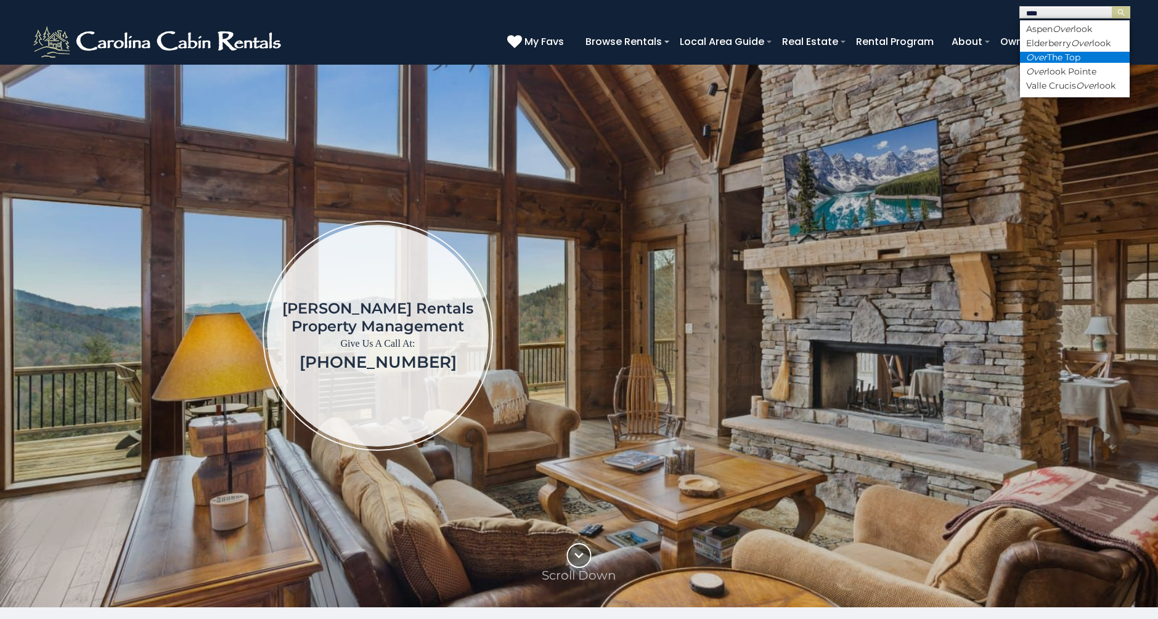  Describe the element at coordinates (722, 41) in the screenshot. I see `a: Local Area Guide` at that location.